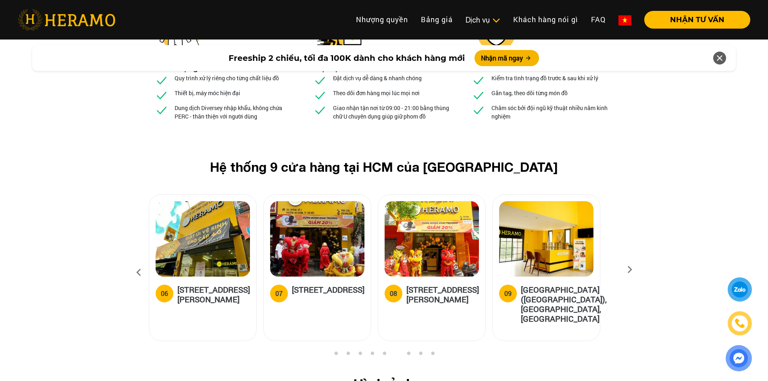  What do you see at coordinates (382, 19) in the screenshot?
I see `a: Nhượng quyền` at bounding box center [382, 19].